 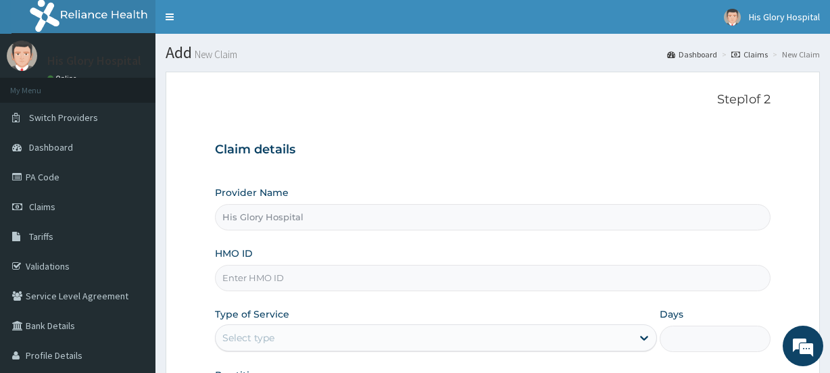 What do you see at coordinates (64, 78) in the screenshot?
I see `a: Online` at bounding box center [64, 78].